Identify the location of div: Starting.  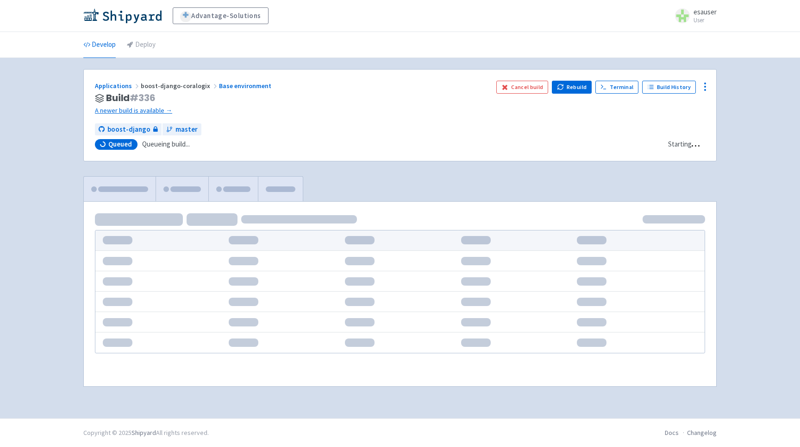
(680, 144).